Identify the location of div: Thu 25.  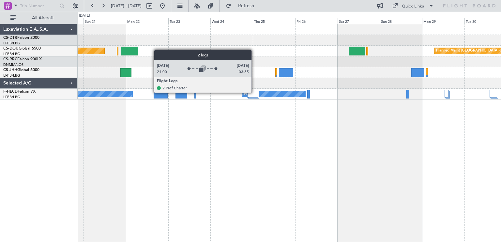
(274, 21).